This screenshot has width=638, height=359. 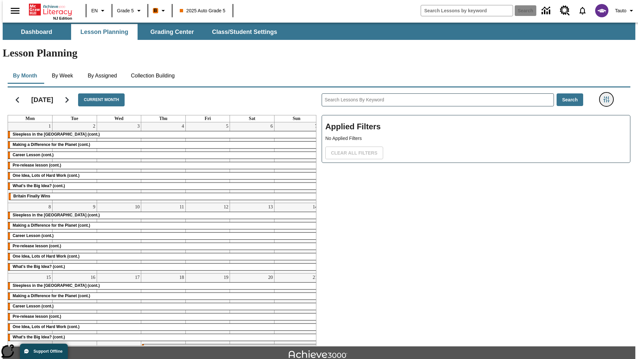 I want to click on button: Support Offline, so click(x=44, y=351).